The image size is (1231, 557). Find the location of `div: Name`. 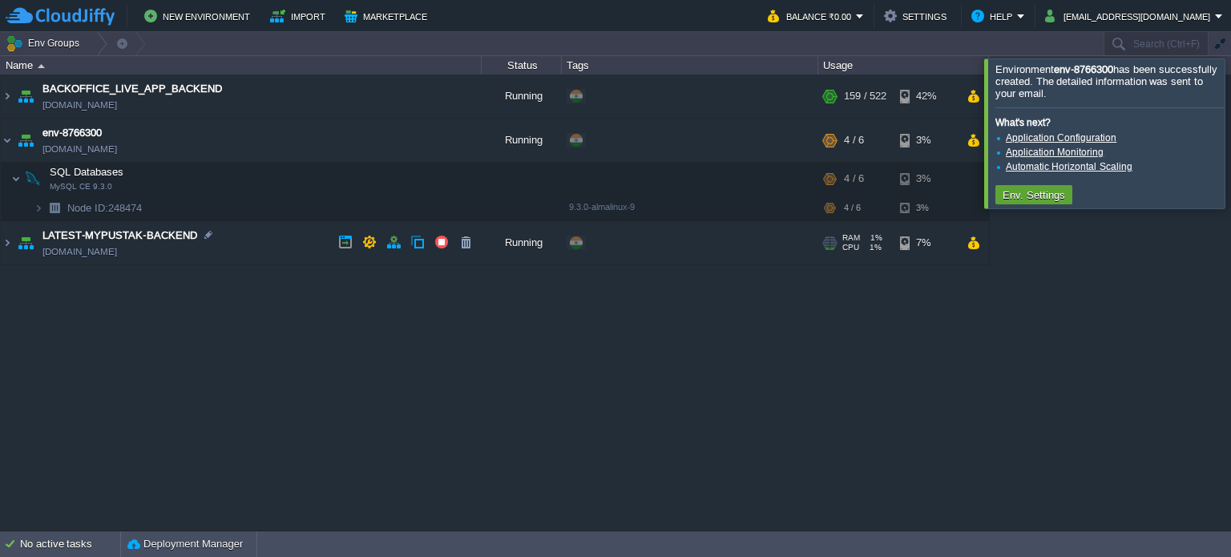

div: Name is located at coordinates (241, 65).